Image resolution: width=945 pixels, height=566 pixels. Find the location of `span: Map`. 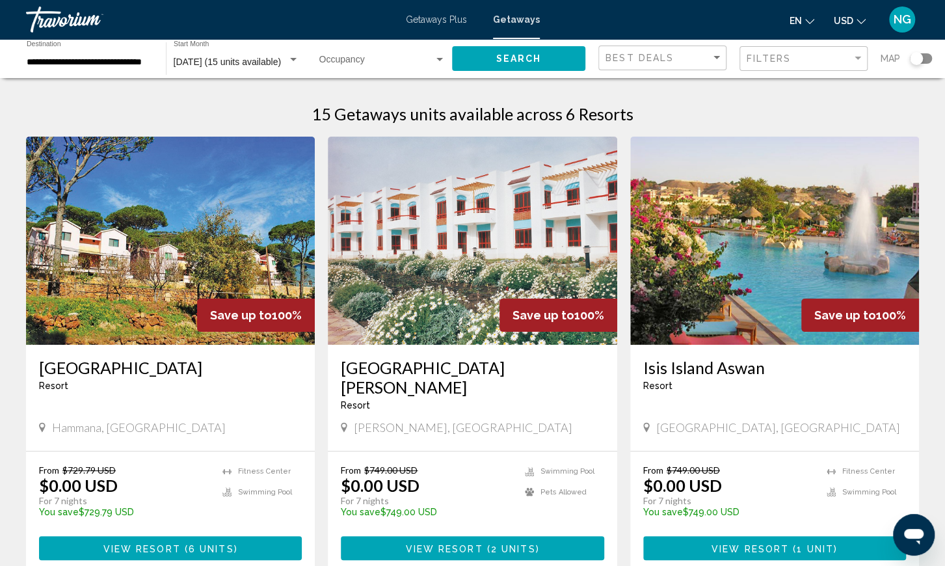

span: Map is located at coordinates (891, 59).